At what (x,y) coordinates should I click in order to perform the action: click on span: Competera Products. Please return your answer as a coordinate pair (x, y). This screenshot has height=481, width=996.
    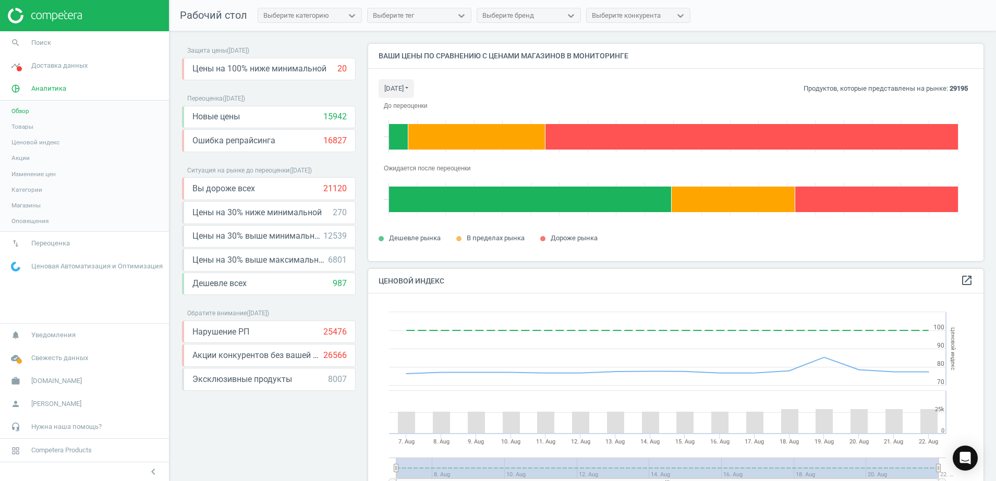
    Looking at the image, I should click on (62, 450).